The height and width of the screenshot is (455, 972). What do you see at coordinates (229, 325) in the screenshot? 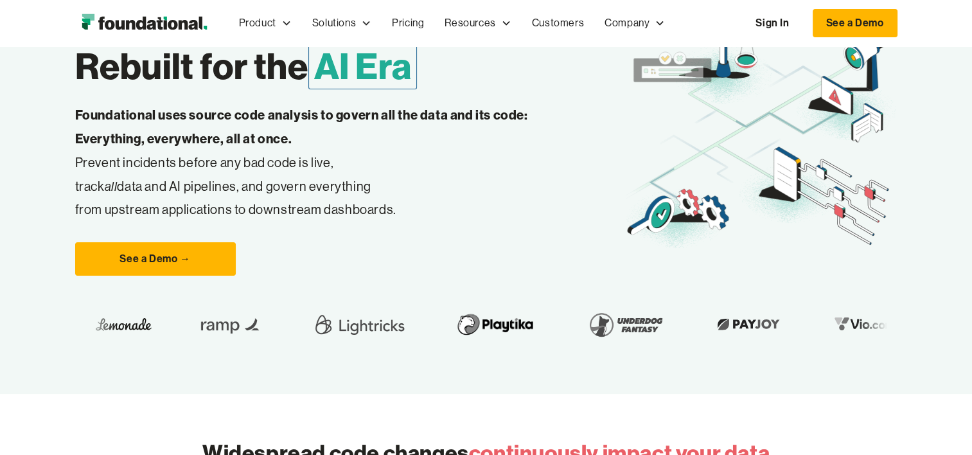
I see `img: Ramp` at bounding box center [229, 325].